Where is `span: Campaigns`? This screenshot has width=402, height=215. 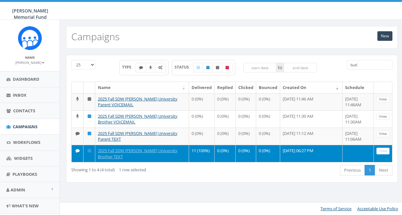 span: Campaigns is located at coordinates (25, 127).